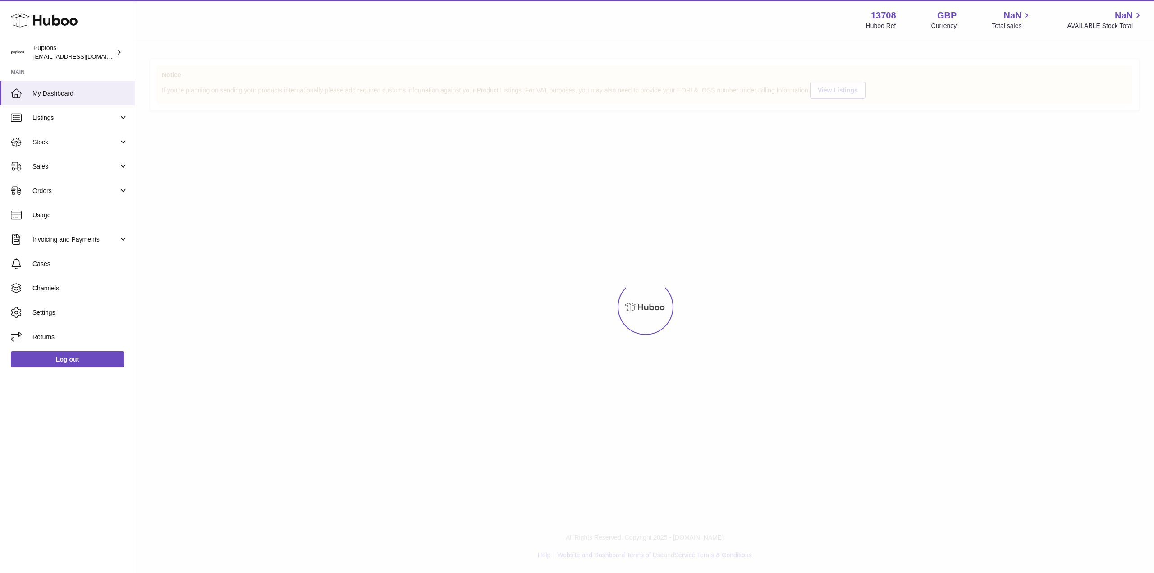 The height and width of the screenshot is (573, 1154). What do you see at coordinates (1012, 20) in the screenshot?
I see `a: NaN Total sales` at bounding box center [1012, 20].